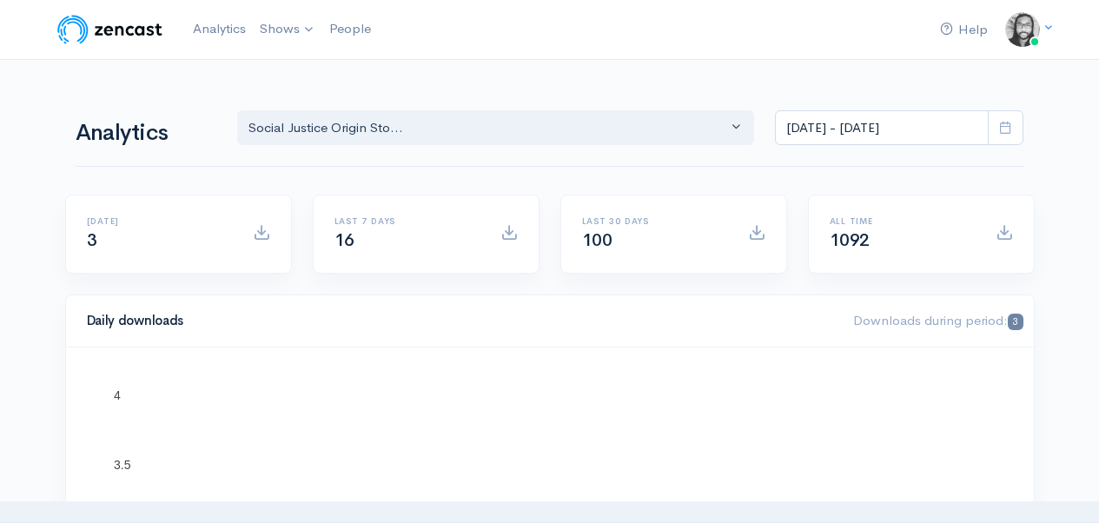  Describe the element at coordinates (219, 29) in the screenshot. I see `a: Analytics` at that location.